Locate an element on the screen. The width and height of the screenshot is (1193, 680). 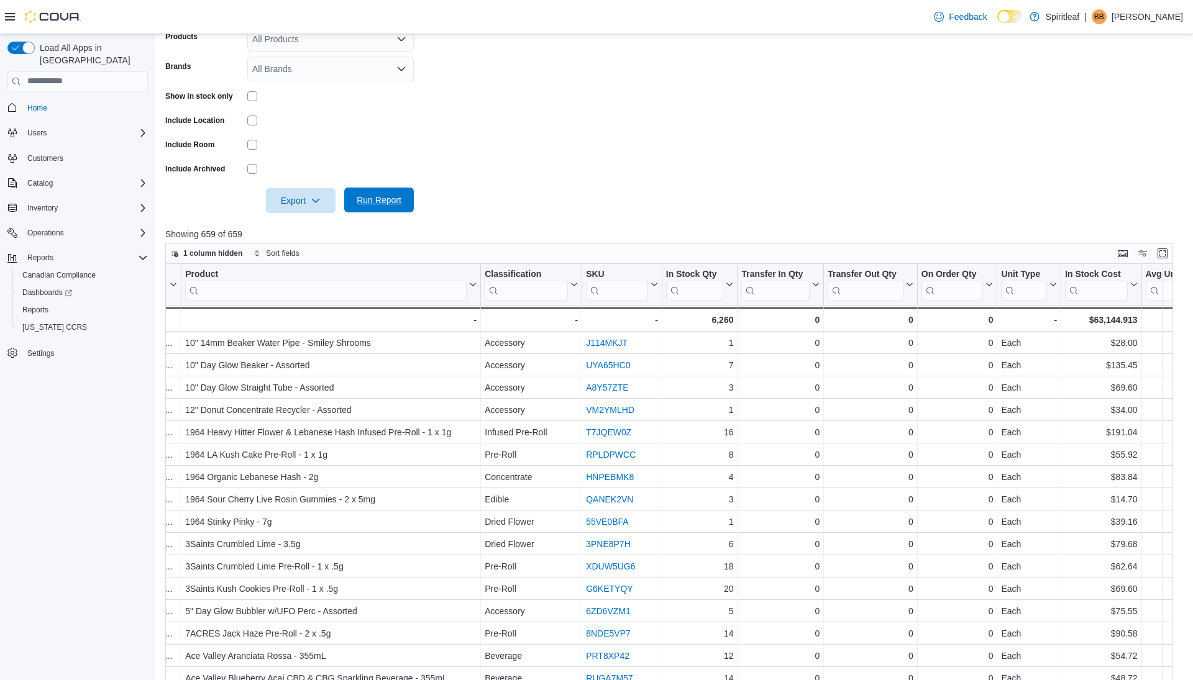
span: Settings is located at coordinates (85, 352).